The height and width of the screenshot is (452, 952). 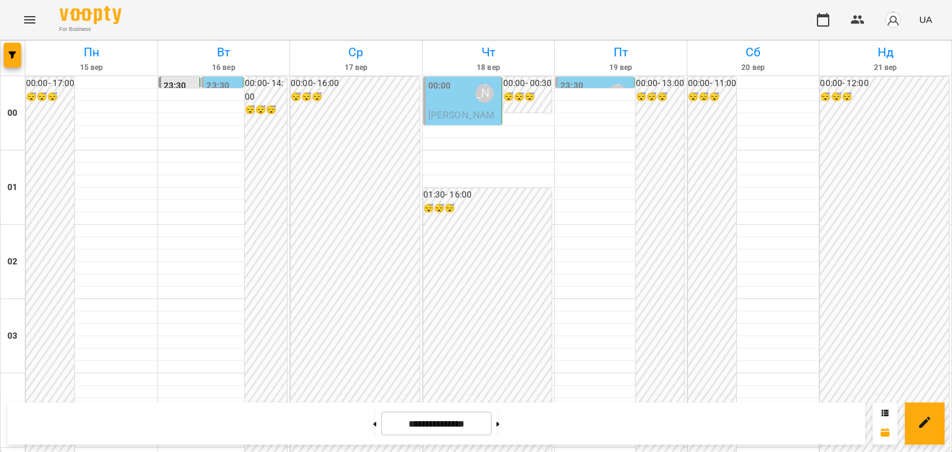 I want to click on h6: 00:00 - 13:00, so click(x=660, y=84).